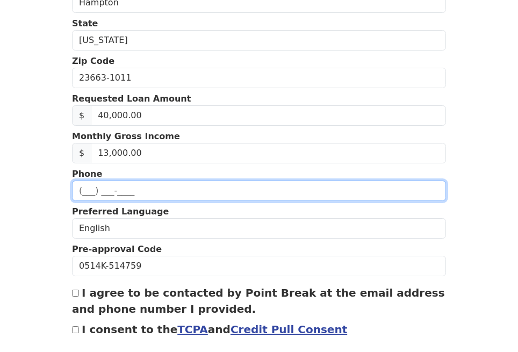 The height and width of the screenshot is (352, 518). I want to click on strong: Preferred Language, so click(120, 211).